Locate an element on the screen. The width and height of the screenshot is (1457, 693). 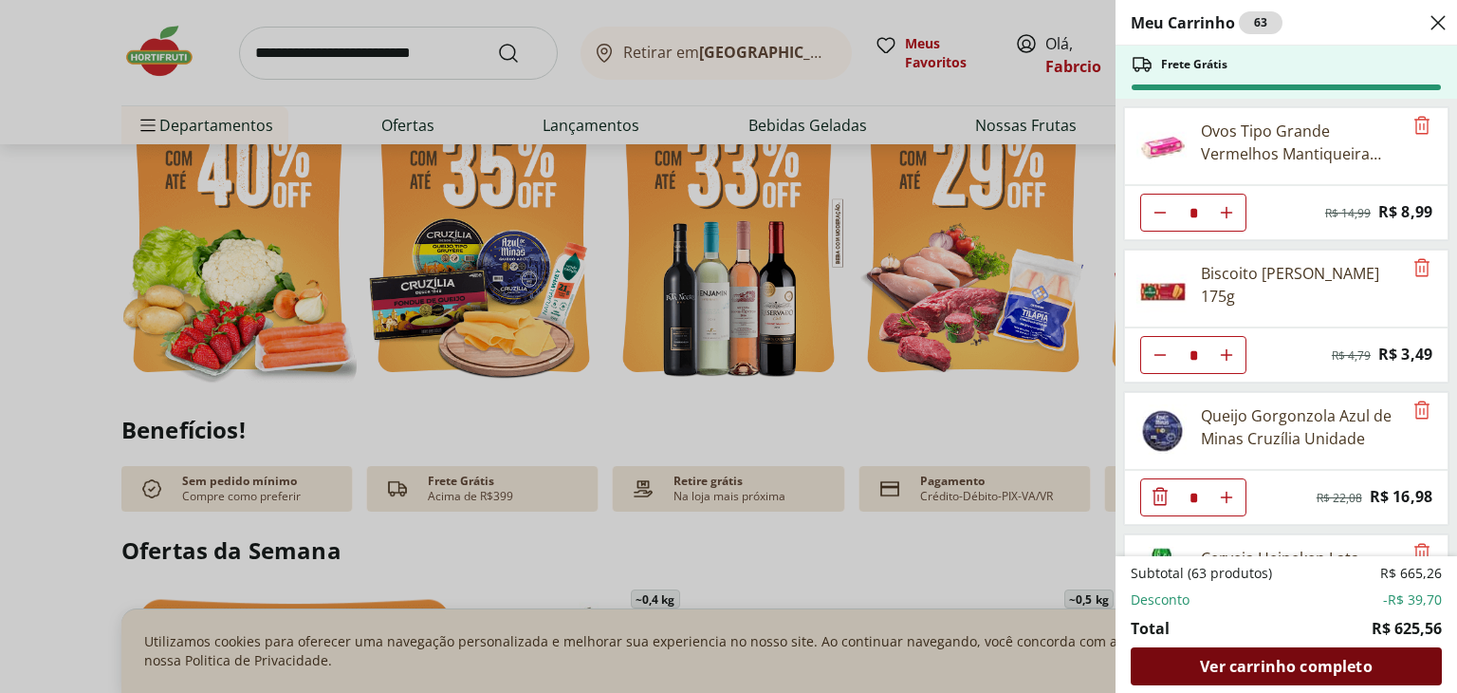
img: Biscoito Maizena Piraque 175g is located at coordinates (1163, 288).